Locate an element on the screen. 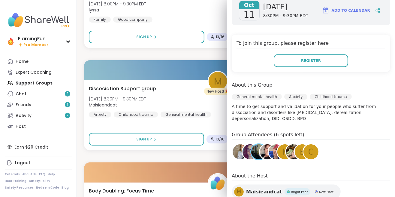  a: Friends1 is located at coordinates (38, 104).